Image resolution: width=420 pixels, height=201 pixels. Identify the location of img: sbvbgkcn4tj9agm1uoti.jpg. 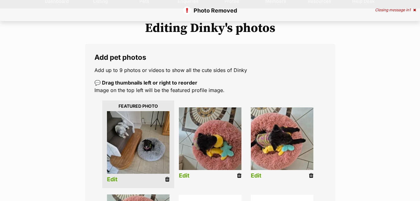
(138, 142).